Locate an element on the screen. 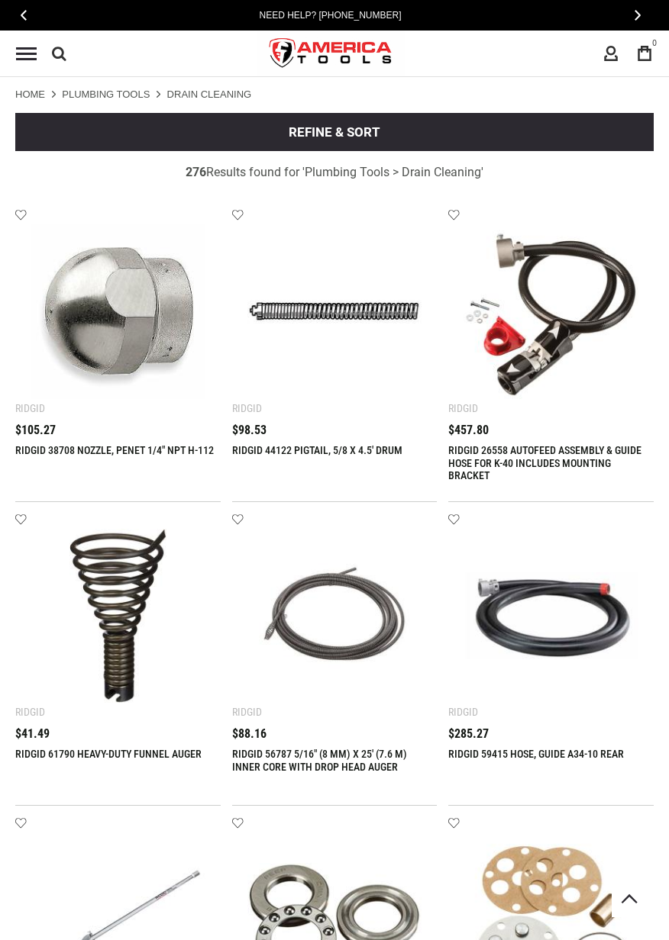  span: $285.27 is located at coordinates (468, 734).